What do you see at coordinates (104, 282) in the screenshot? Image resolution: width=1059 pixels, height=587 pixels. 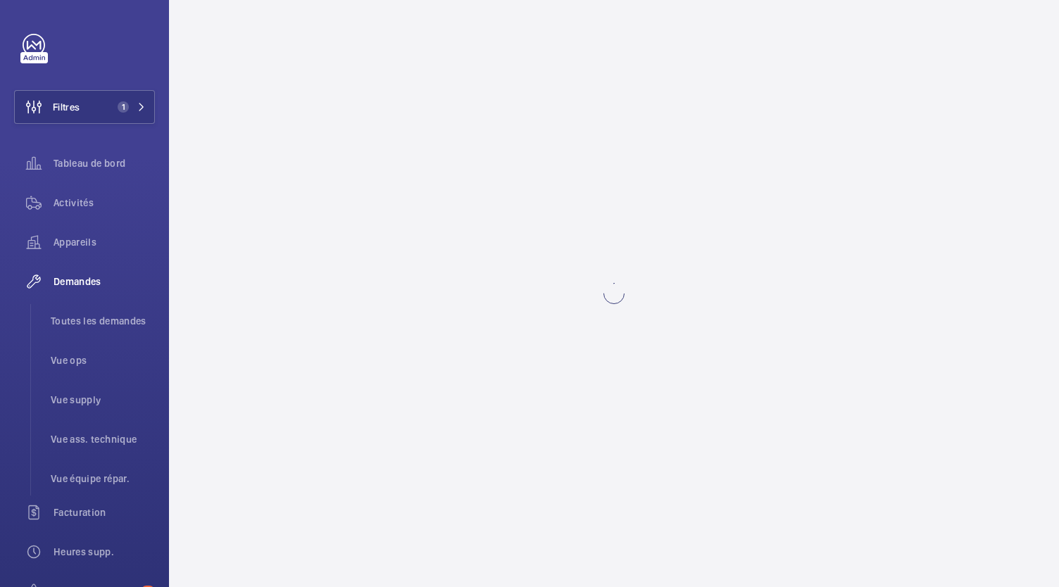 I see `span: Demandes` at bounding box center [104, 282].